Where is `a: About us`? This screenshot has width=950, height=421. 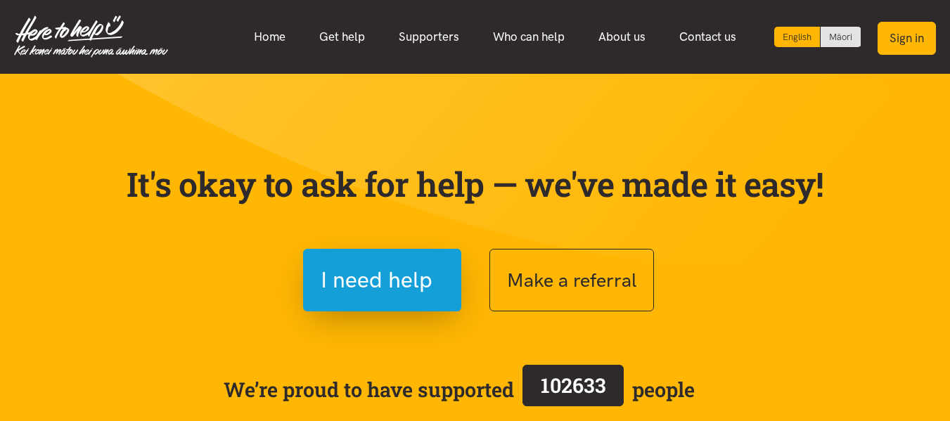
a: About us is located at coordinates (622, 37).